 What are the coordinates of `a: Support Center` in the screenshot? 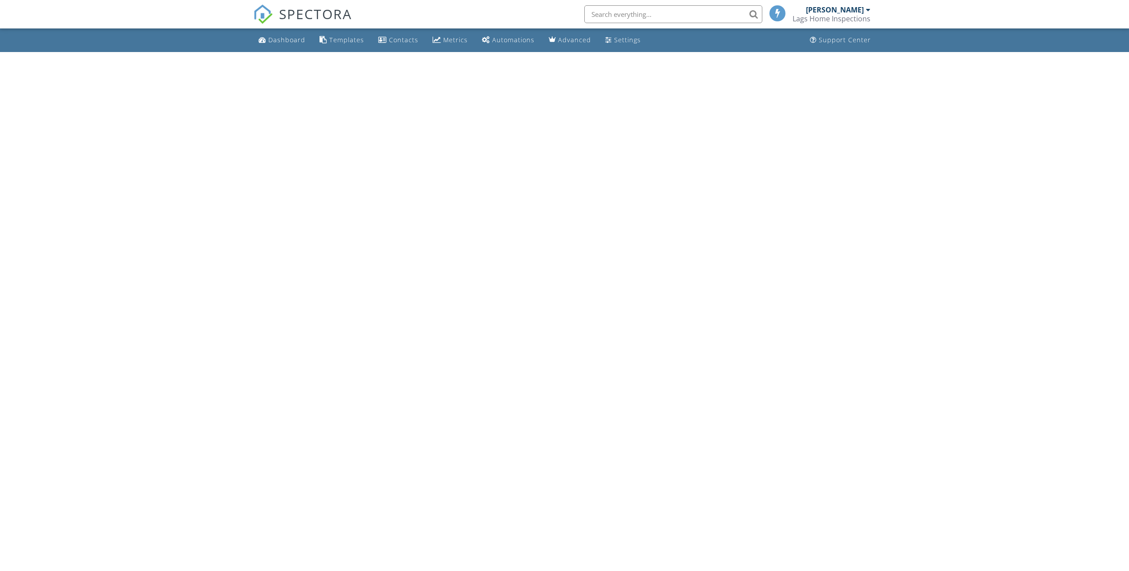 It's located at (840, 40).